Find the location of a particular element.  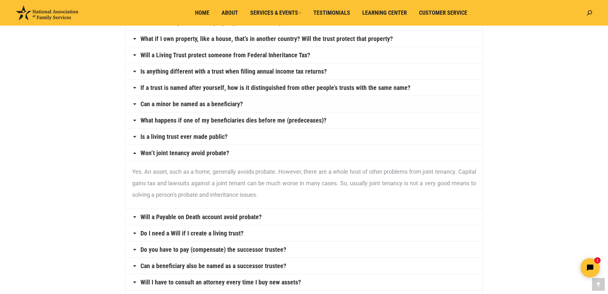

a: Customer Service is located at coordinates (443, 13).